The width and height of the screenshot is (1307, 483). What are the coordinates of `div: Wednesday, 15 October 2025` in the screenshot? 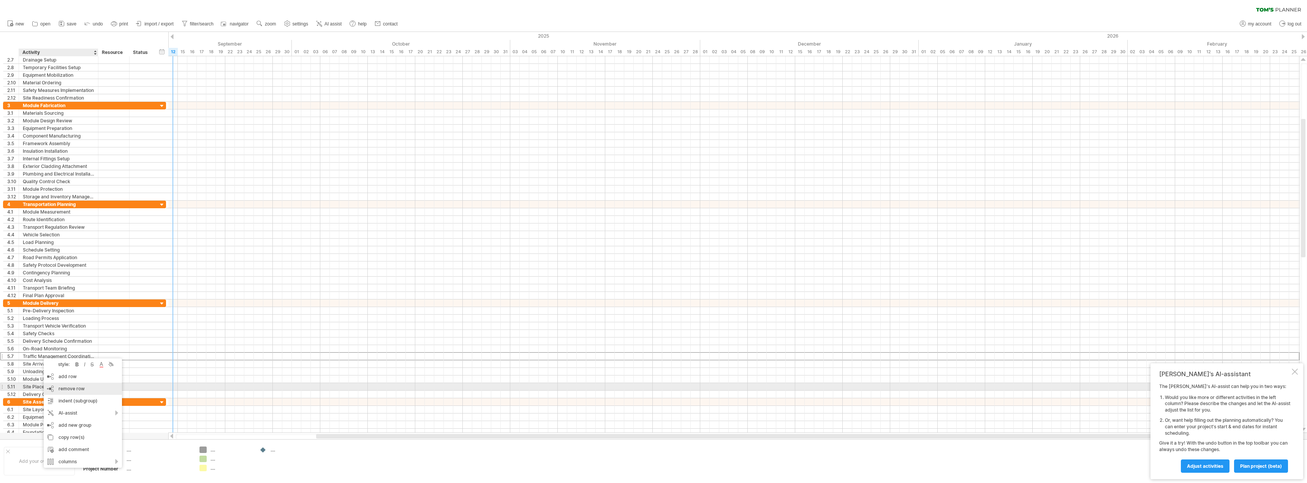 It's located at (391, 52).